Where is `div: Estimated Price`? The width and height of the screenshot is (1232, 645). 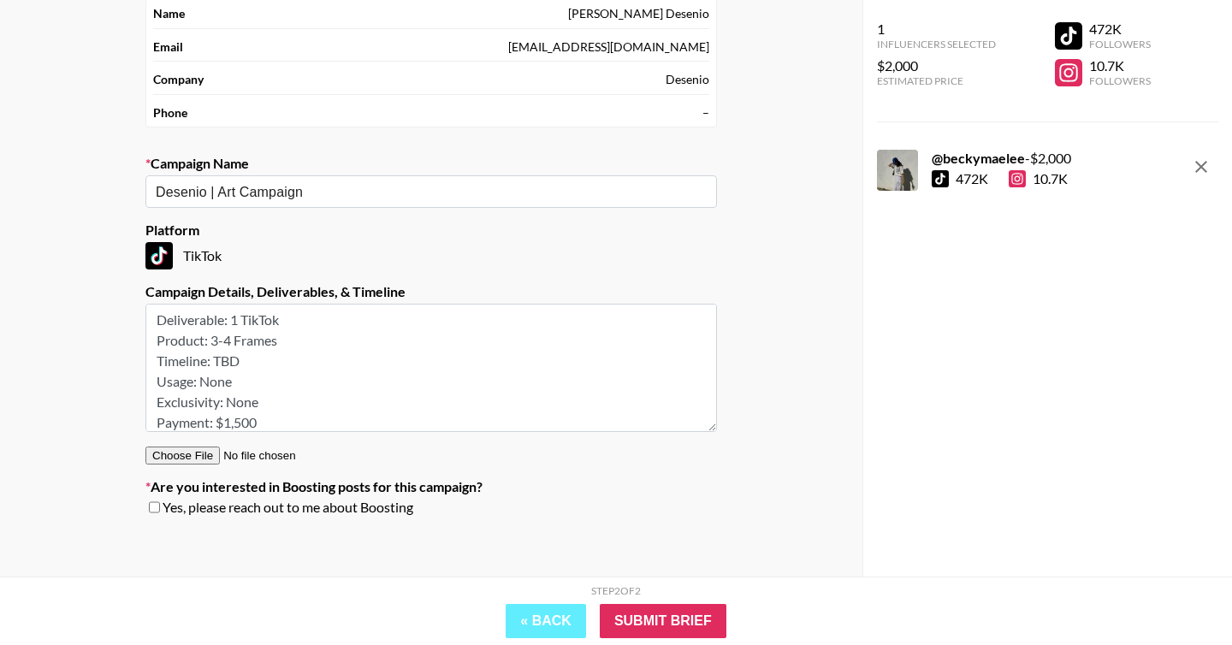
div: Estimated Price is located at coordinates (936, 80).